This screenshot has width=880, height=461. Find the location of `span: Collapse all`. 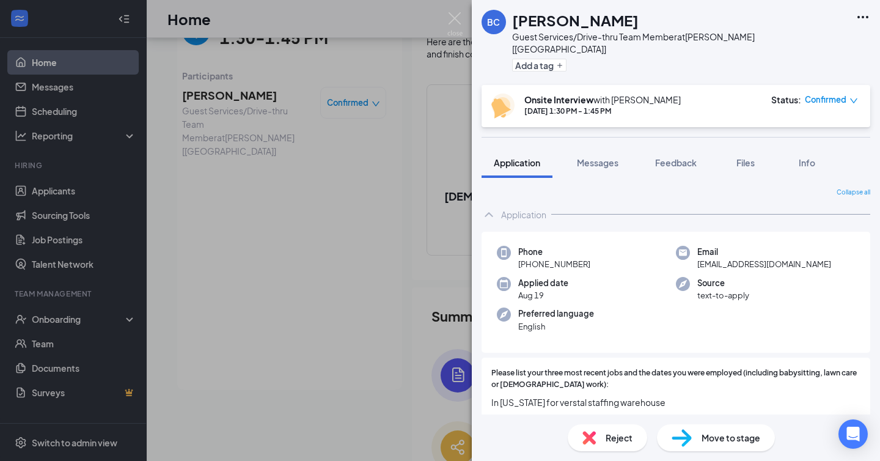

span: Collapse all is located at coordinates (853, 192).